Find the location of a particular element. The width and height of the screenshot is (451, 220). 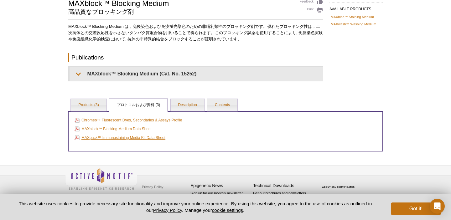

a: Contents is located at coordinates (222, 105).